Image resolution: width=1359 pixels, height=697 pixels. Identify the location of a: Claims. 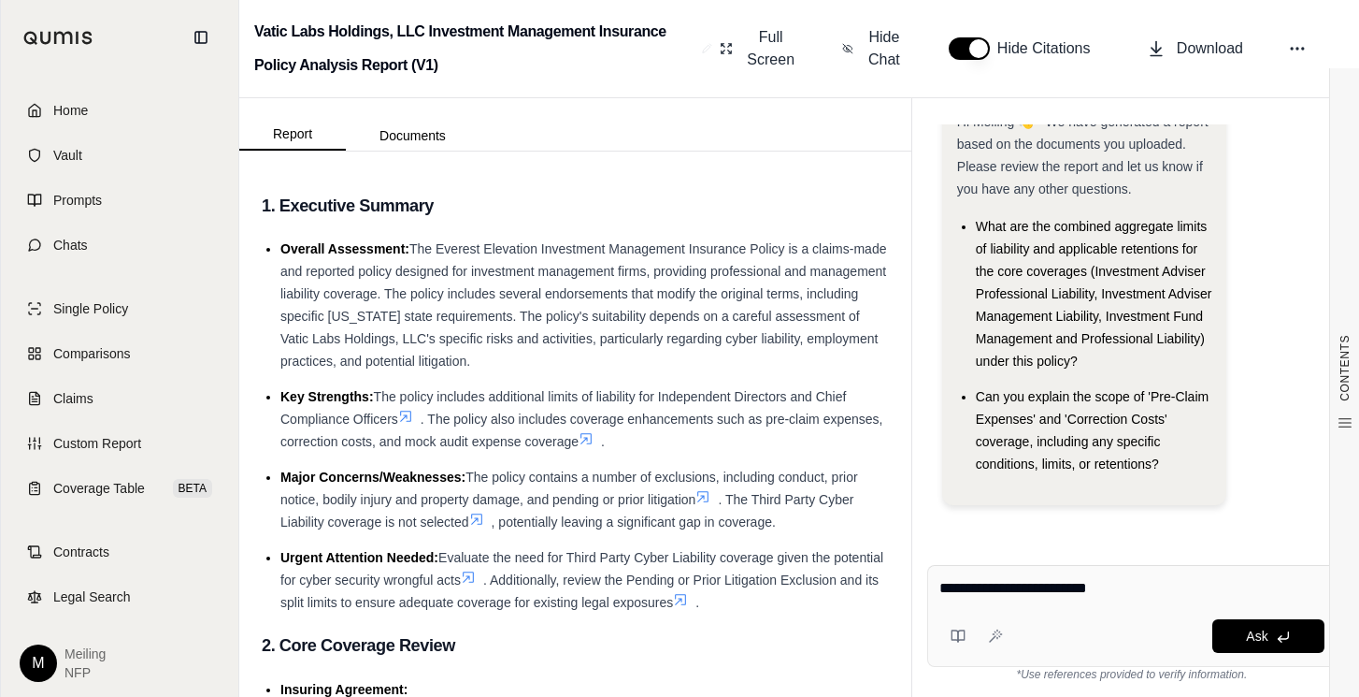
(120, 398).